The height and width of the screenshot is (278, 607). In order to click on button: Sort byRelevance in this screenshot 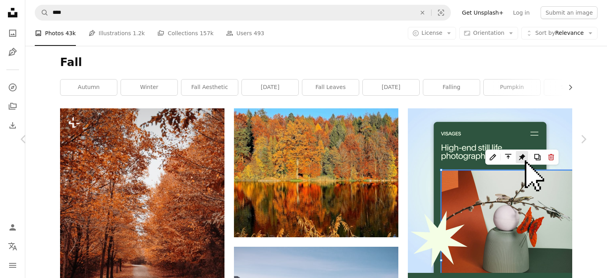, I will do `click(560, 33)`.